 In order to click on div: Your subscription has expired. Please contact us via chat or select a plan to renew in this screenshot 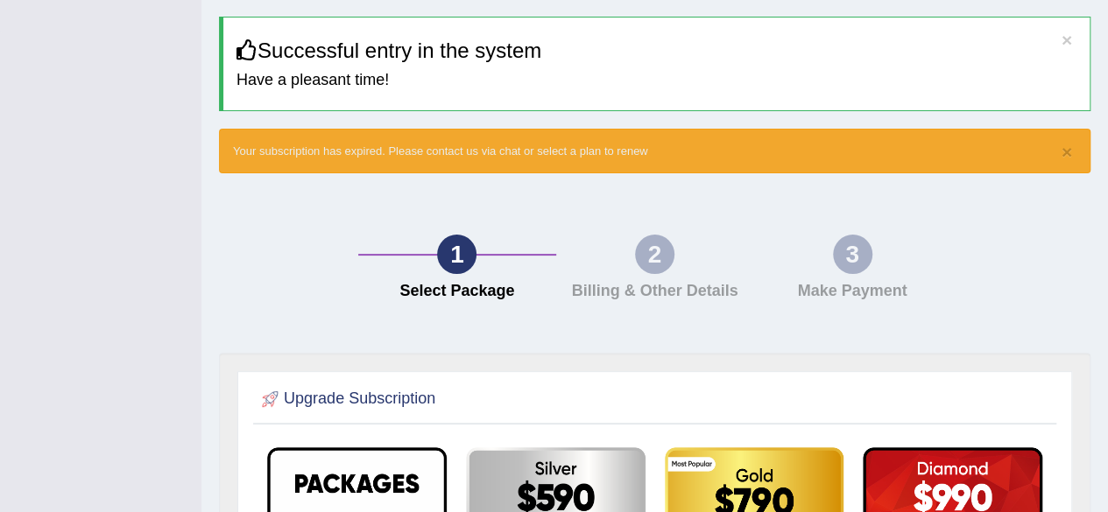, I will do `click(654, 151)`.